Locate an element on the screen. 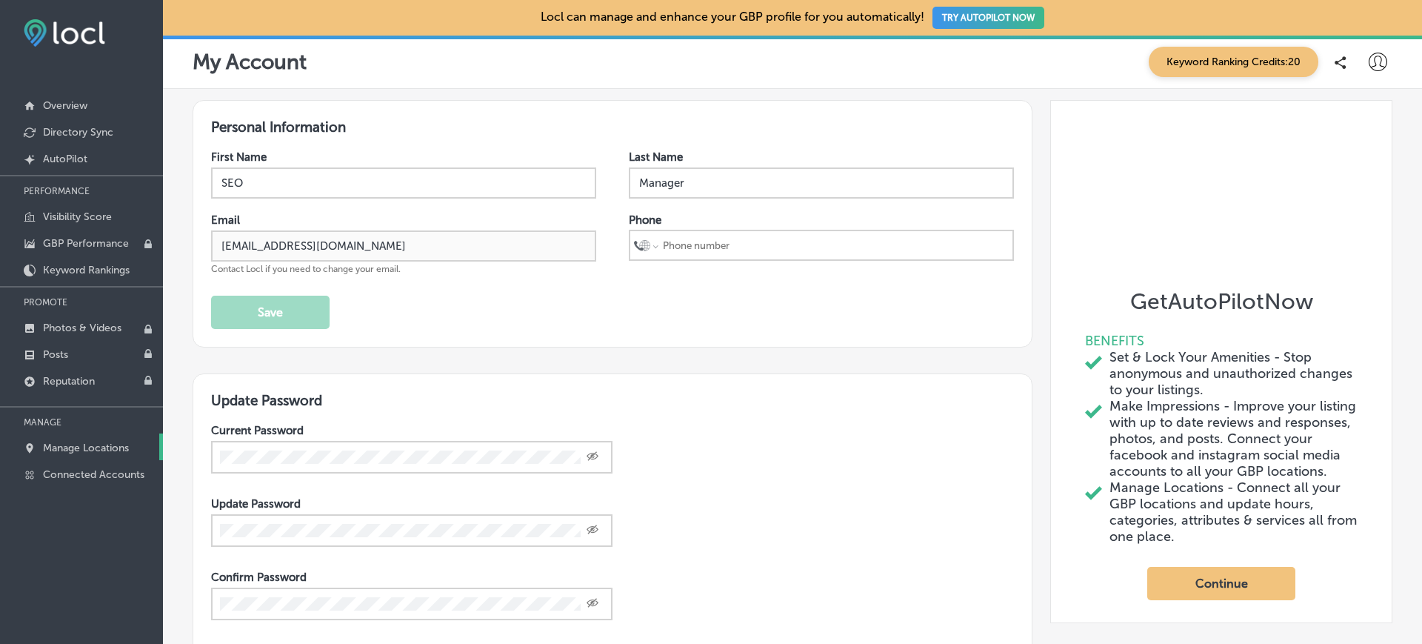 The image size is (1422, 644). p: Overview is located at coordinates (65, 105).